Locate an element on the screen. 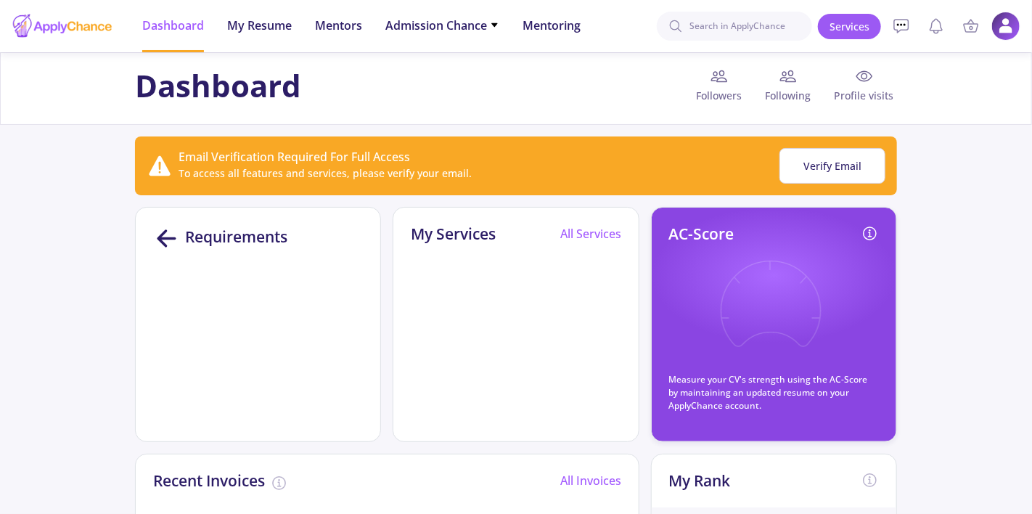  span: Mentors is located at coordinates (338, 25).